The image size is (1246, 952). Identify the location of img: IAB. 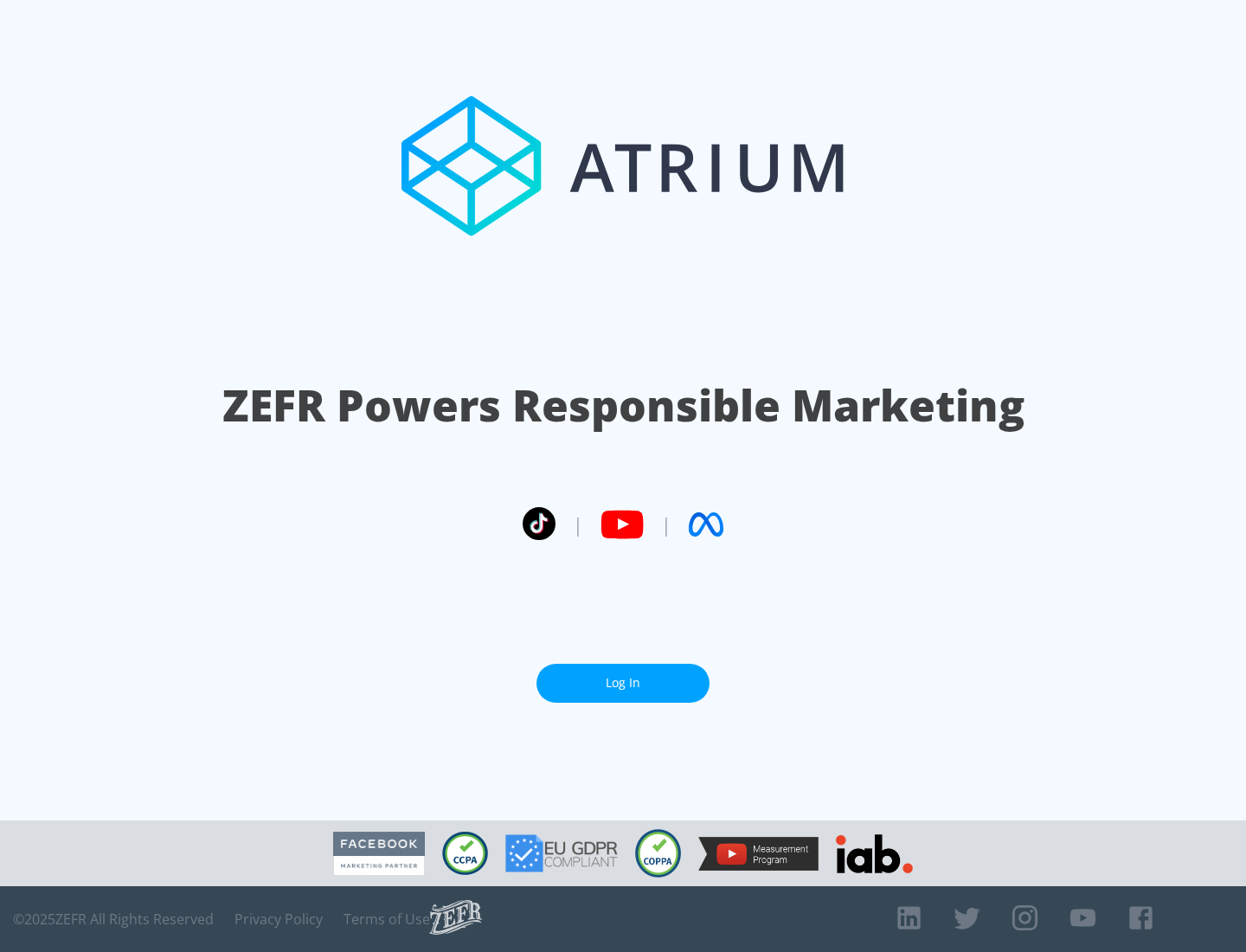
(874, 853).